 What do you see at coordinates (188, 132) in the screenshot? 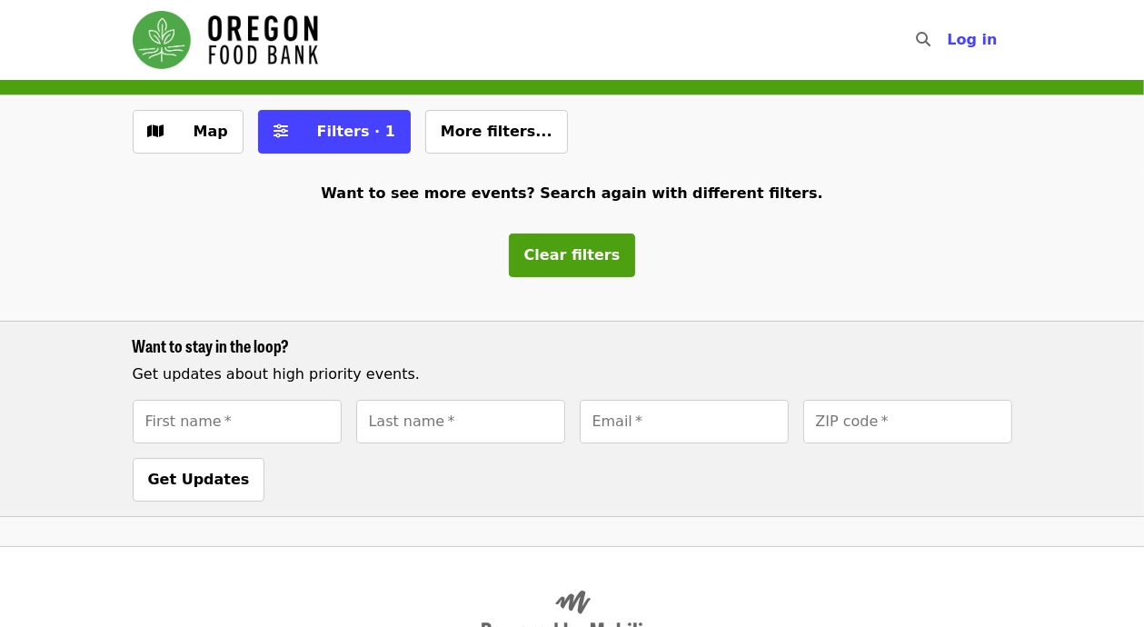
I see `a: Show map view` at bounding box center [188, 132].